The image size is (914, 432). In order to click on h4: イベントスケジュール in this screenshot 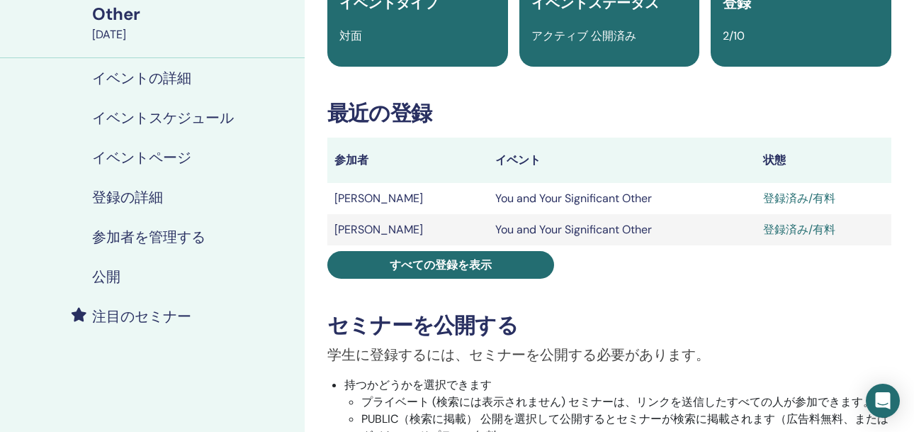, I will do `click(163, 118)`.